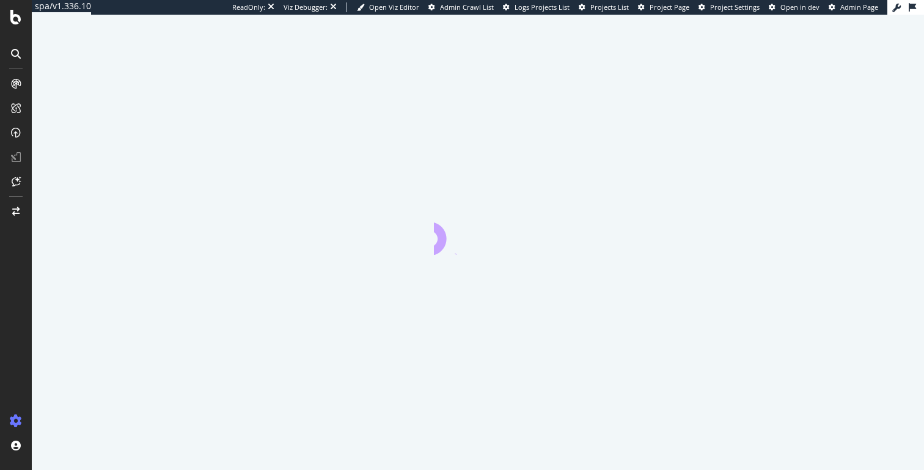  What do you see at coordinates (478, 233) in the screenshot?
I see `div: animation` at bounding box center [478, 233].